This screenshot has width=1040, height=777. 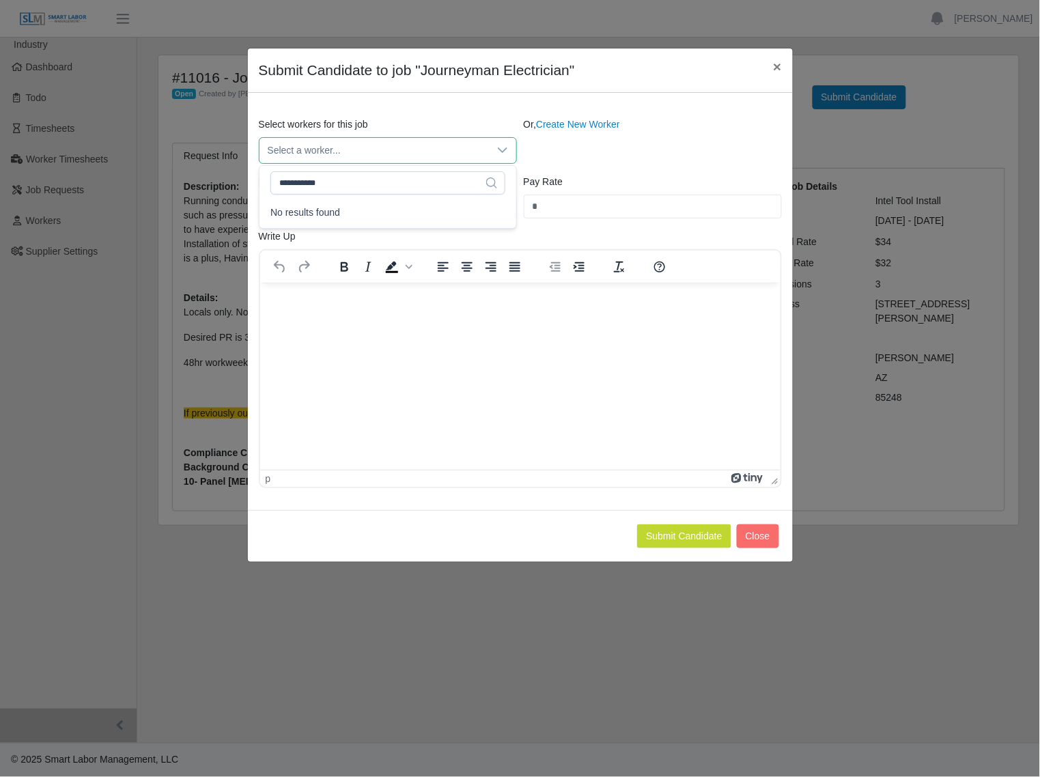 I want to click on button: Clear formatting, so click(x=619, y=267).